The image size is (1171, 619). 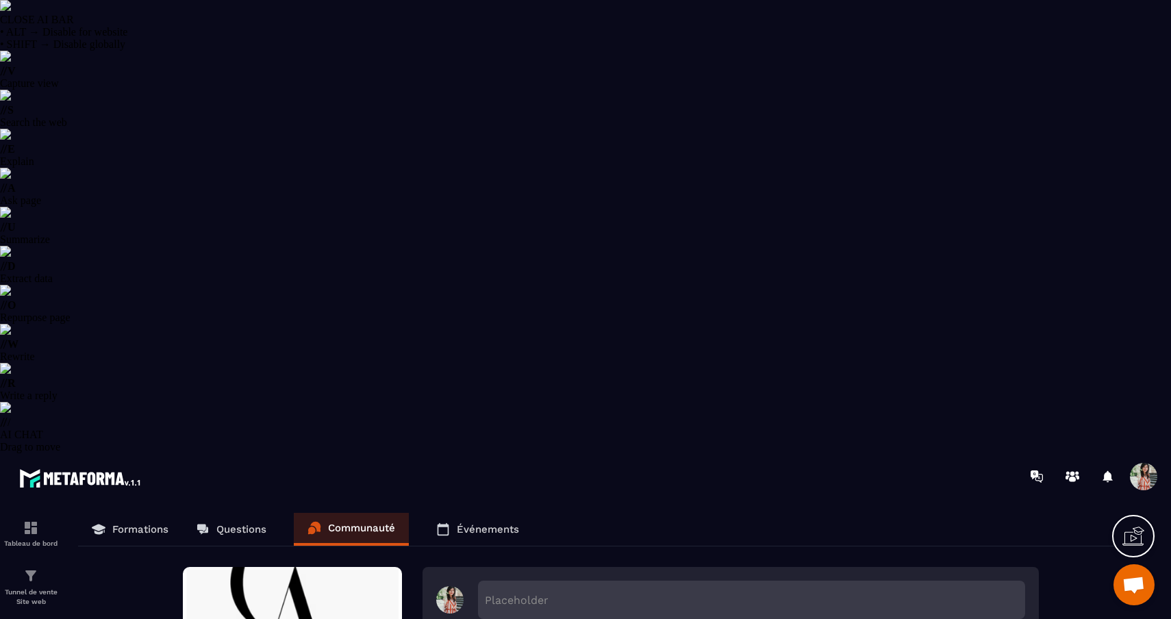 What do you see at coordinates (140, 529) in the screenshot?
I see `p: Formations` at bounding box center [140, 529].